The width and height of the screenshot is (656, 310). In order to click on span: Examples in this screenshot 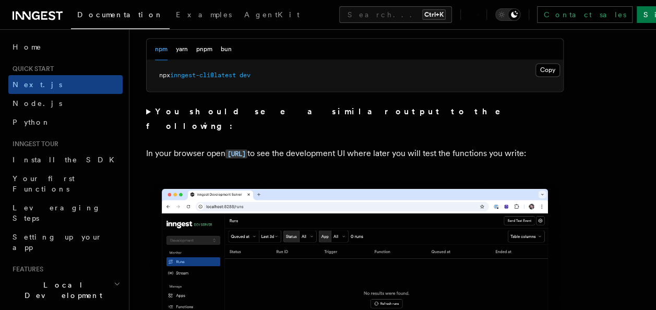, I will do `click(204, 15)`.